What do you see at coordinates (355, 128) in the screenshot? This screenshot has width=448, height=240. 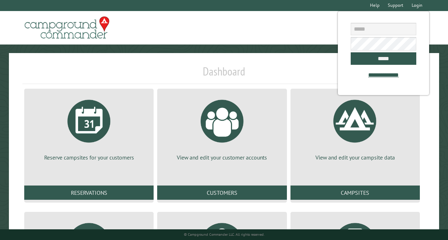 I see `a: View and edit your campsite data` at bounding box center [355, 128].